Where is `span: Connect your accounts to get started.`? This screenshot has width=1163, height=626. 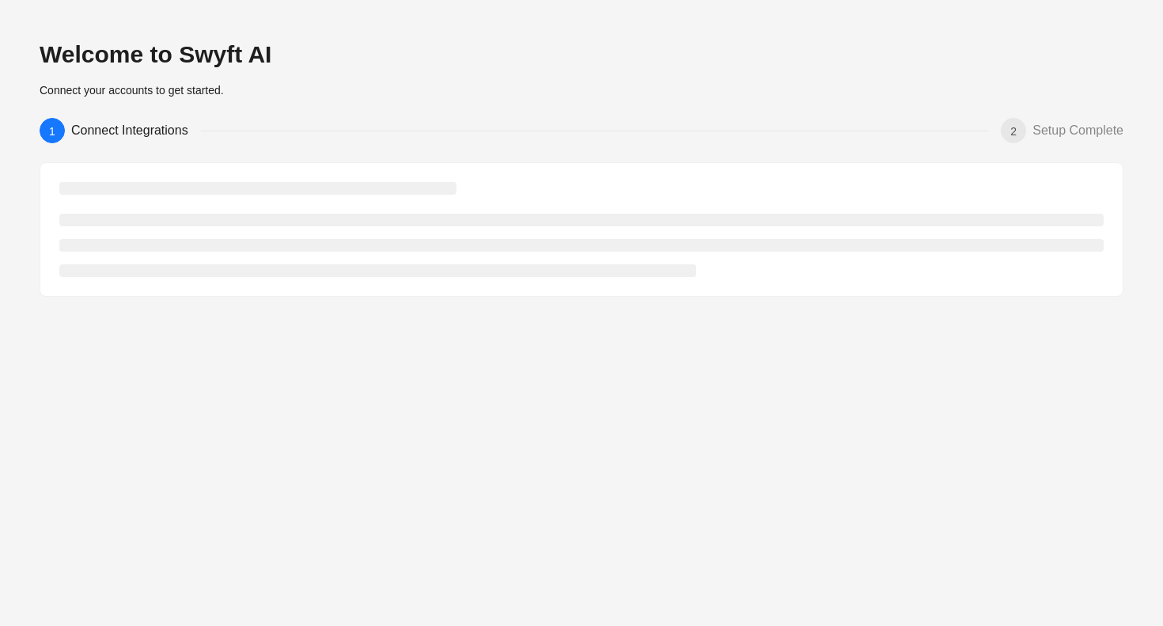
span: Connect your accounts to get started. is located at coordinates (131, 90).